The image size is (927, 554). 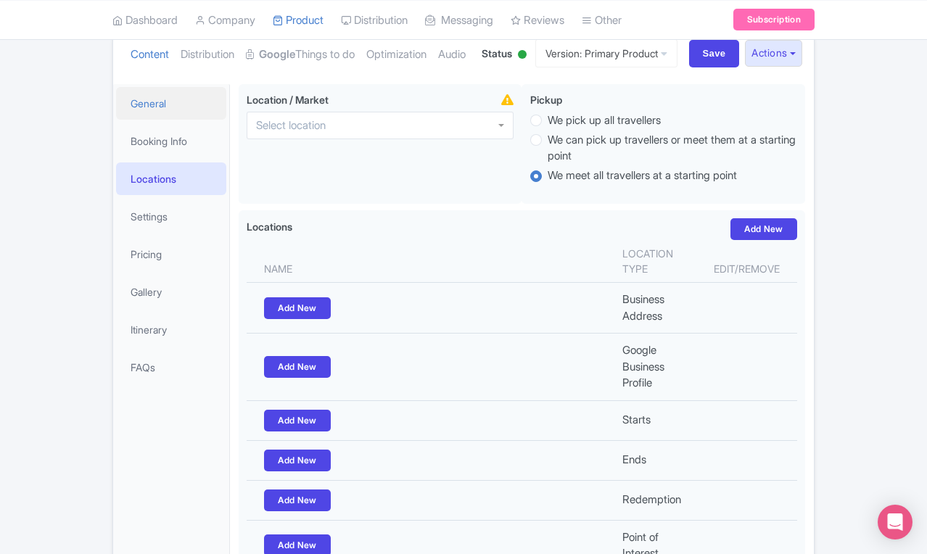 What do you see at coordinates (642, 176) in the screenshot?
I see `label: We meet all travellers at a starting point` at bounding box center [642, 176].